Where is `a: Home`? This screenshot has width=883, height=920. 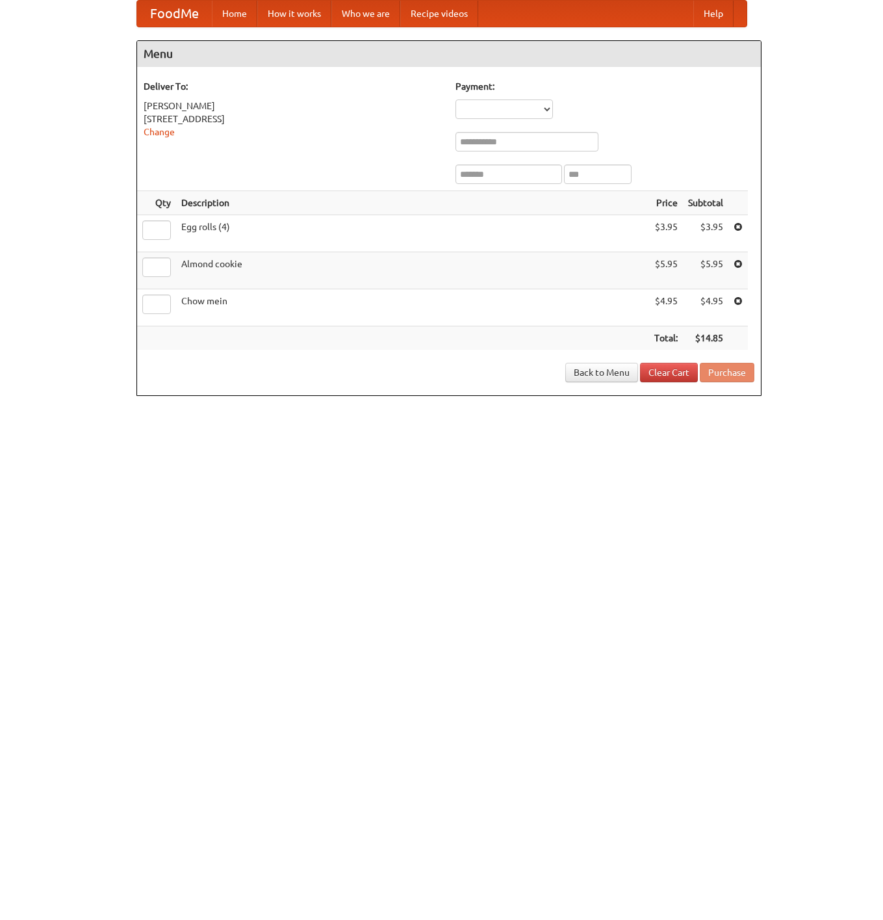
a: Home is located at coordinates (235, 14).